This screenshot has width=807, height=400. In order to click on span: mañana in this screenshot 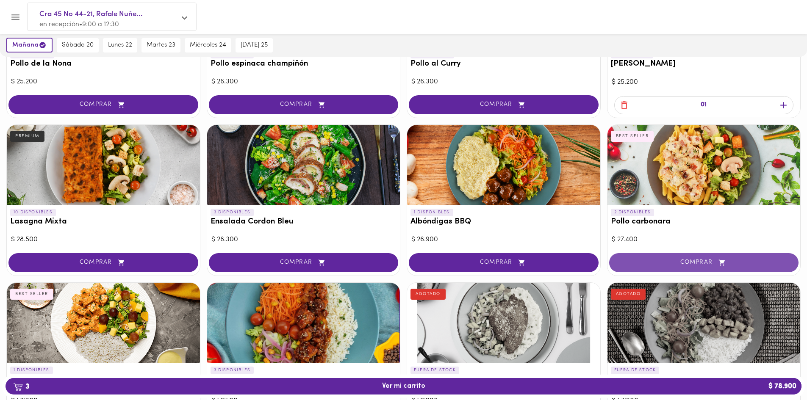, I will do `click(29, 45)`.